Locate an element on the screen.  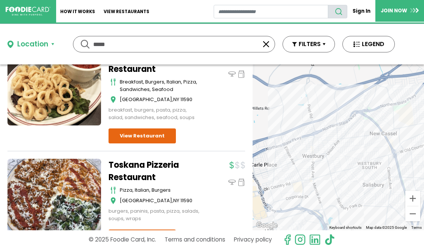
button: Keyboard shortcuts is located at coordinates (345, 227).